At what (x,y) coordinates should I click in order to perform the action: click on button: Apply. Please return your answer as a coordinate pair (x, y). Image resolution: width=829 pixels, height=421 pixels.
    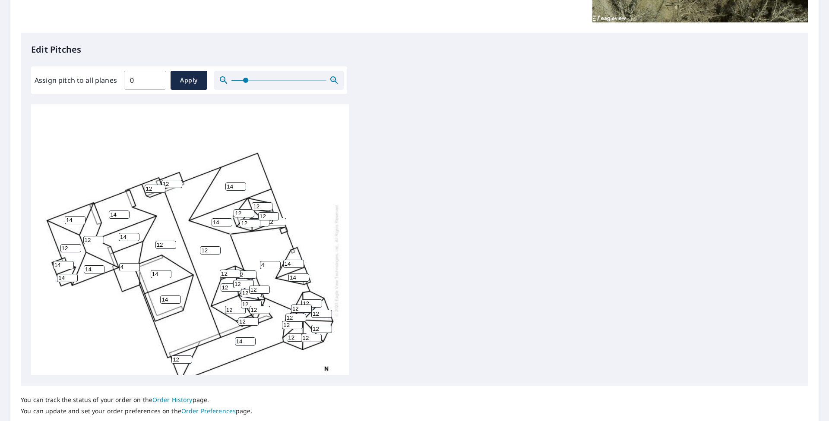
    Looking at the image, I should click on (189, 80).